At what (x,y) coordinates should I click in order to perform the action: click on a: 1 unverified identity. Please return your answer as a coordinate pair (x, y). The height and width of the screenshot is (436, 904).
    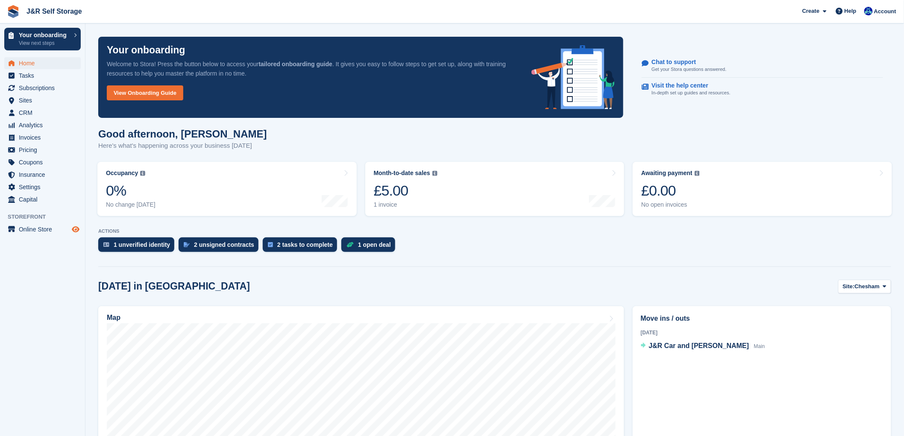
    Looking at the image, I should click on (138, 247).